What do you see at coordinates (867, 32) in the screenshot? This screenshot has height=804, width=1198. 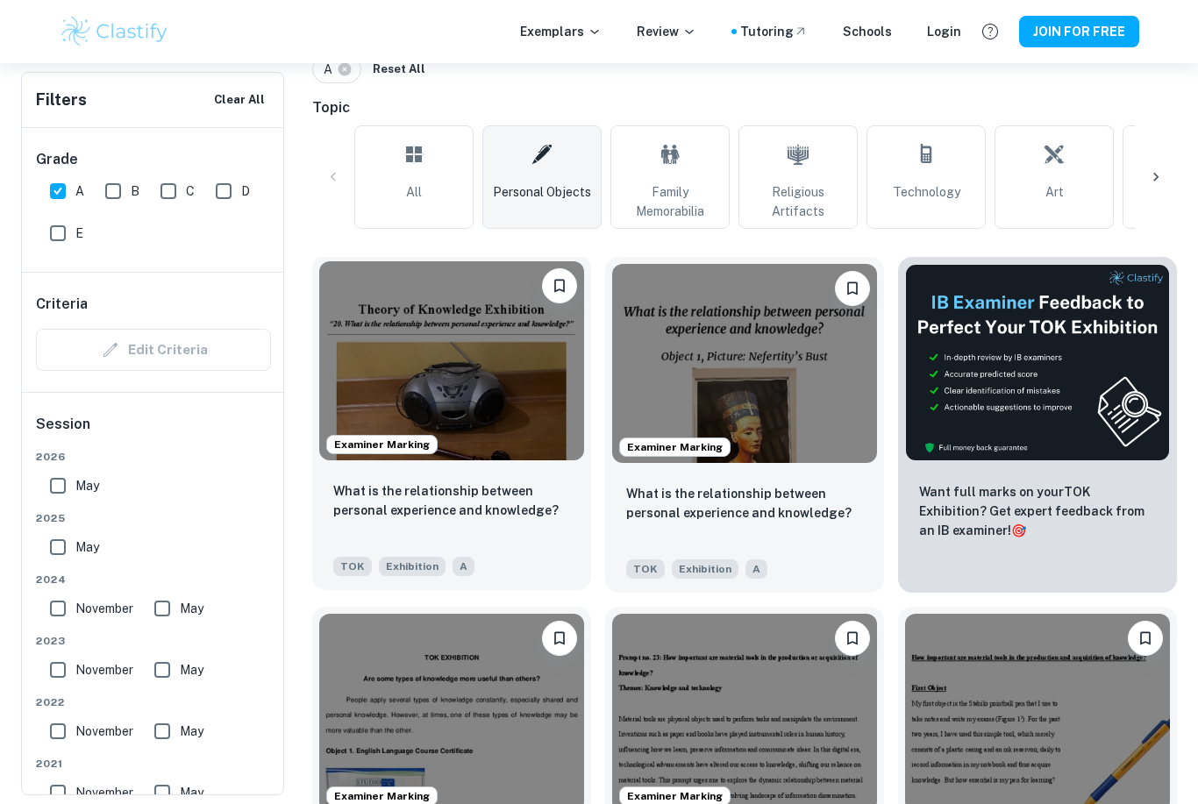 I see `div: Schools` at bounding box center [867, 32].